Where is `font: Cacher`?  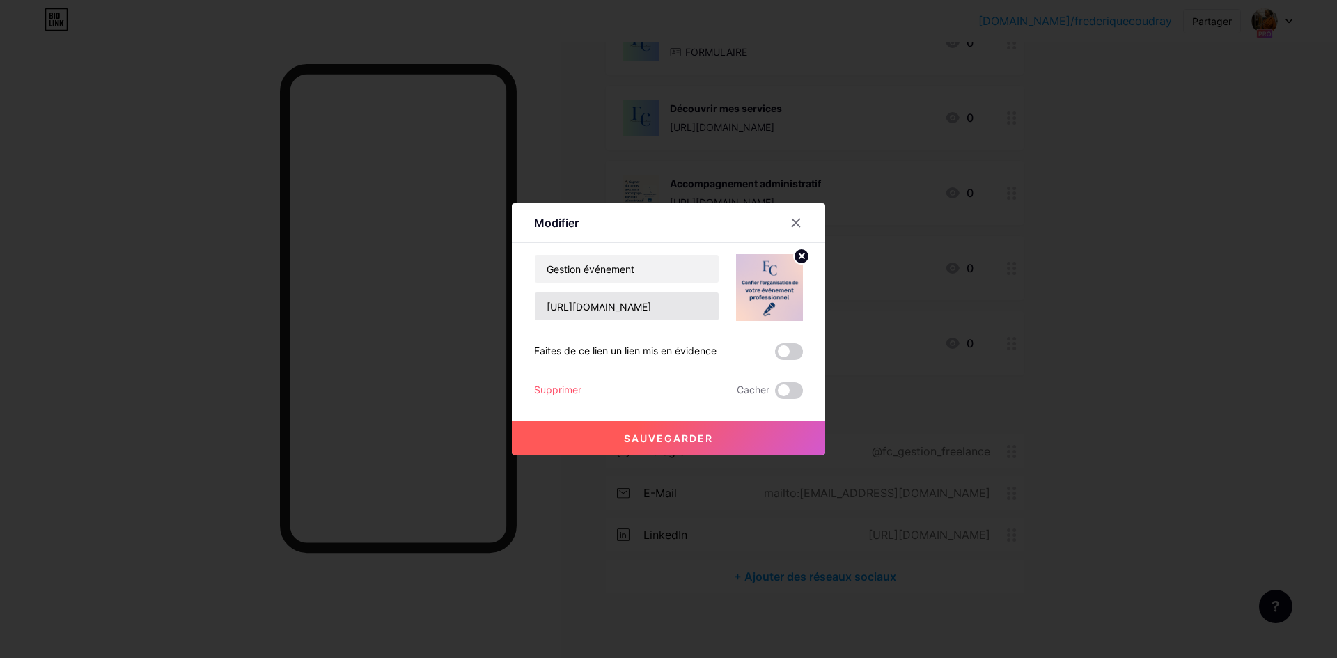 font: Cacher is located at coordinates (753, 389).